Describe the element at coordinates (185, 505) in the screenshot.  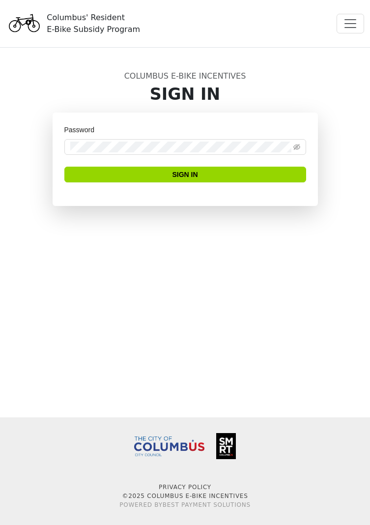
I see `a: Powered ByBest Payment Solutions` at that location.